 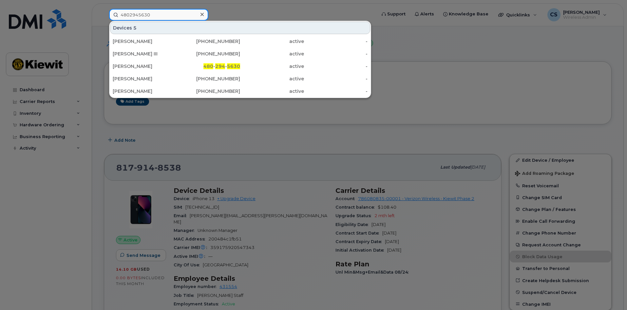 What do you see at coordinates (135, 28) in the screenshot?
I see `span: 5` at bounding box center [135, 28].